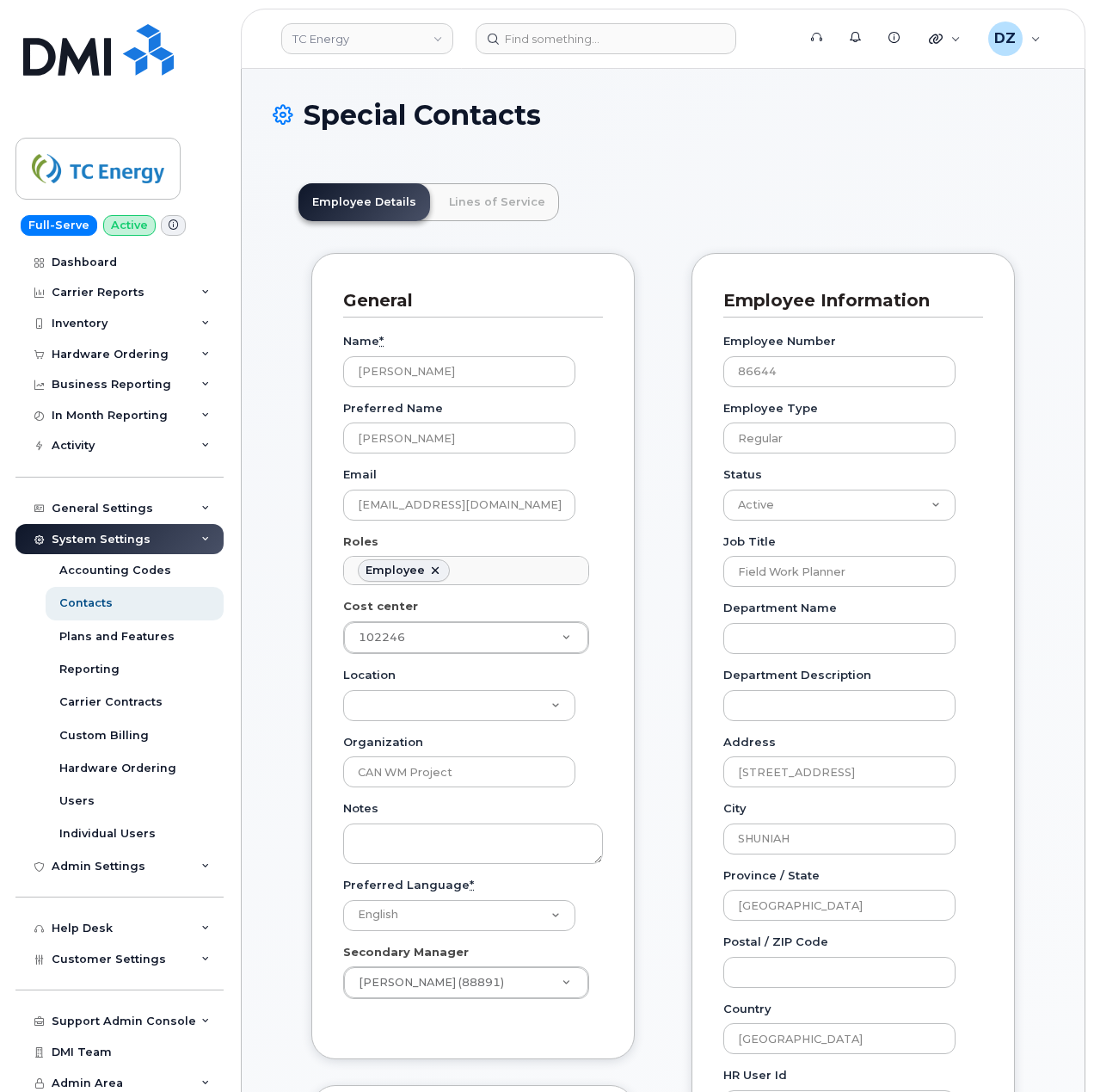 The height and width of the screenshot is (1092, 1094). I want to click on label: Name, so click(363, 341).